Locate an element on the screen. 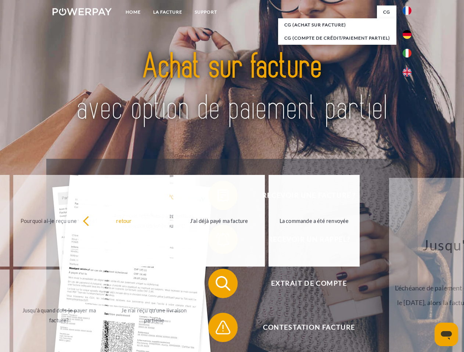  img: qb_warning.svg is located at coordinates (223, 328).